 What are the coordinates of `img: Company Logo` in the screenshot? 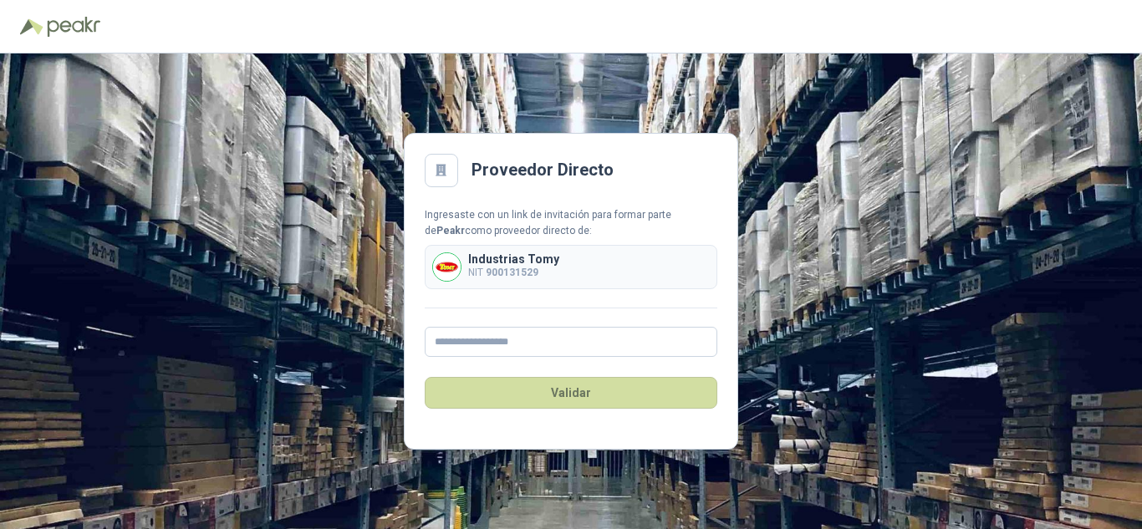 It's located at (446, 267).